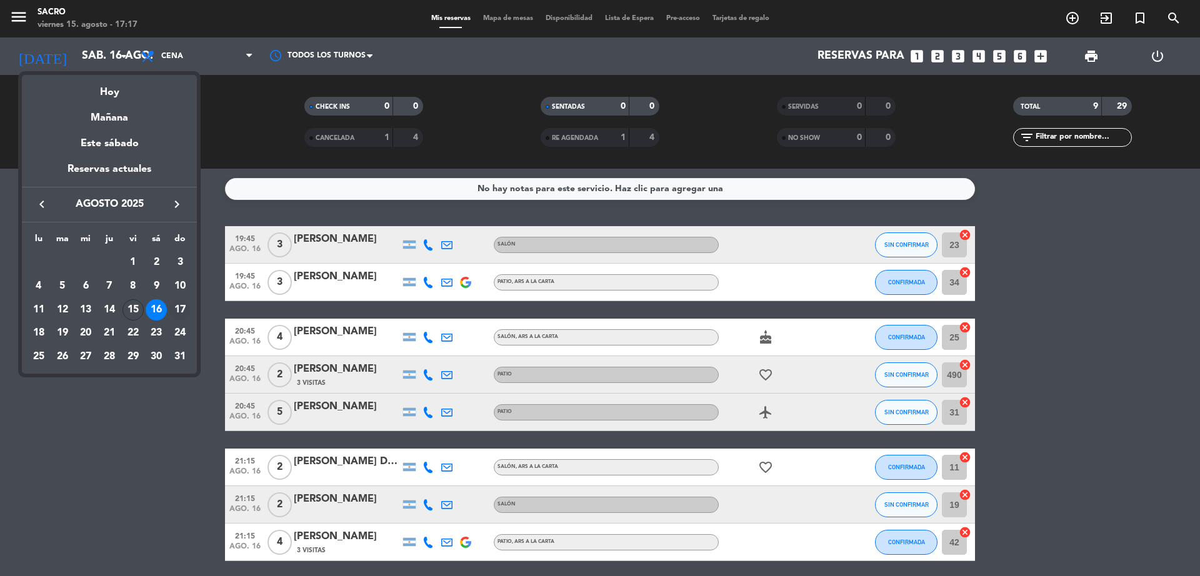  What do you see at coordinates (157, 262) in the screenshot?
I see `td: 2 de agosto de 2025` at bounding box center [157, 262].